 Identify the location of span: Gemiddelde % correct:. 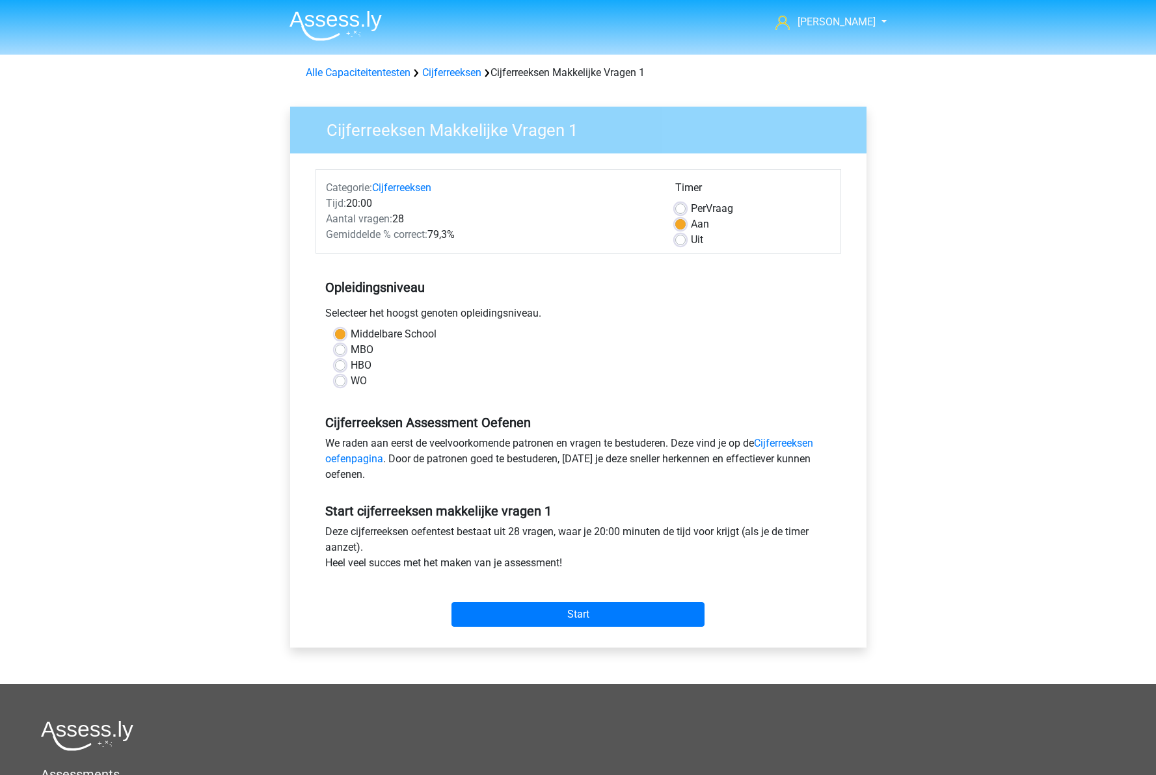
(377, 234).